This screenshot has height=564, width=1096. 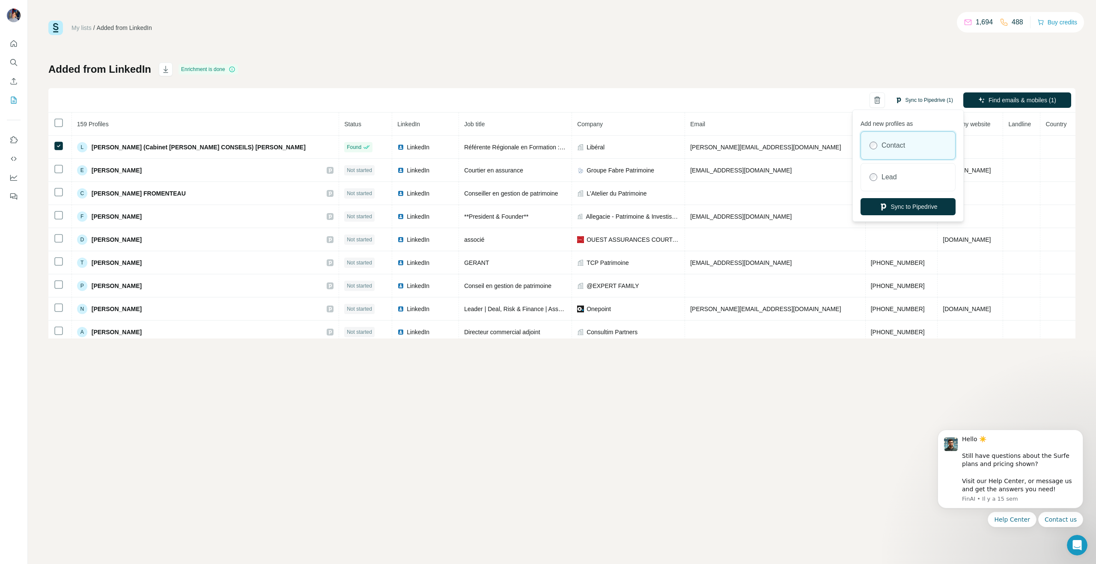 I want to click on p: Add new profiles as, so click(x=908, y=122).